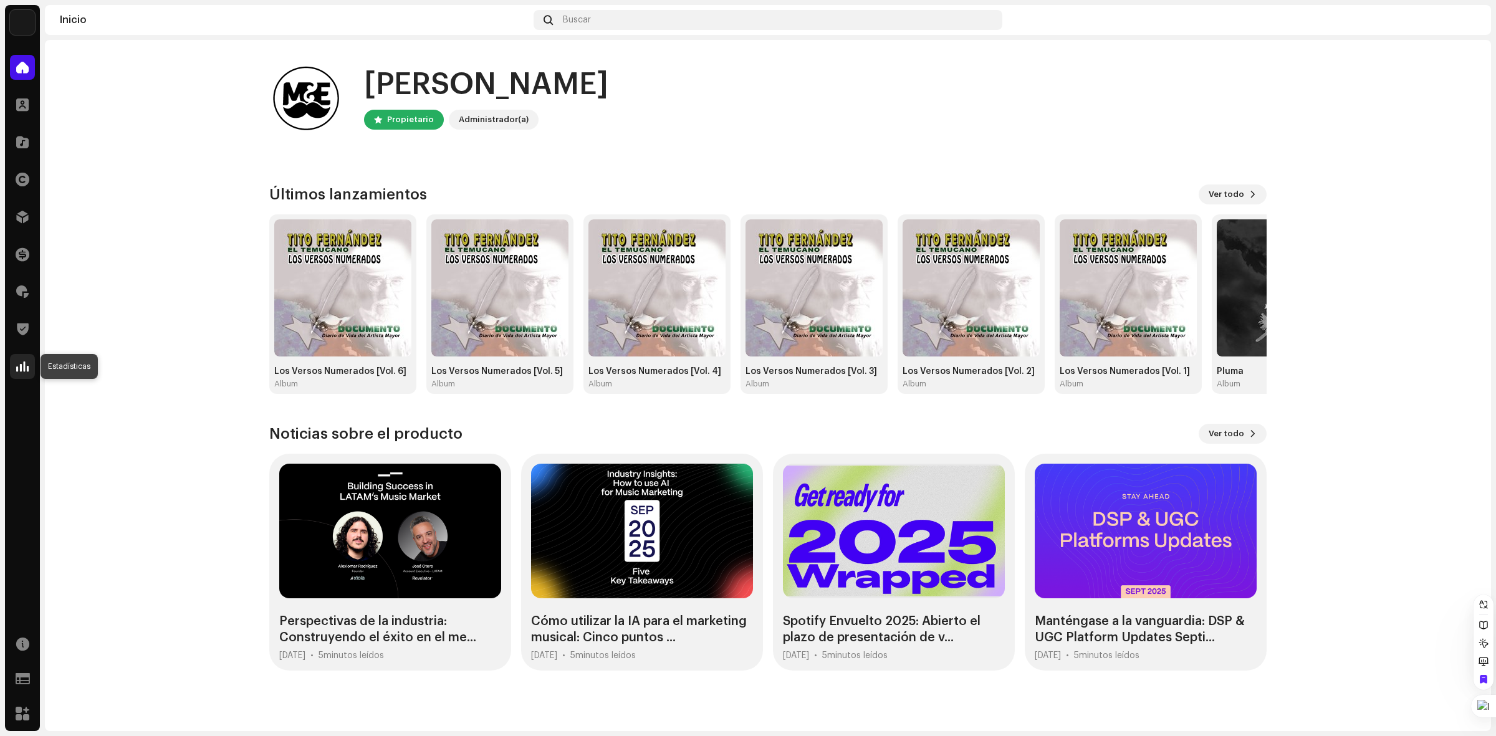  What do you see at coordinates (971, 288) in the screenshot?
I see `img: 1265cc04-7ba1-4ecc-a580-7ad87e833de9` at bounding box center [971, 288].